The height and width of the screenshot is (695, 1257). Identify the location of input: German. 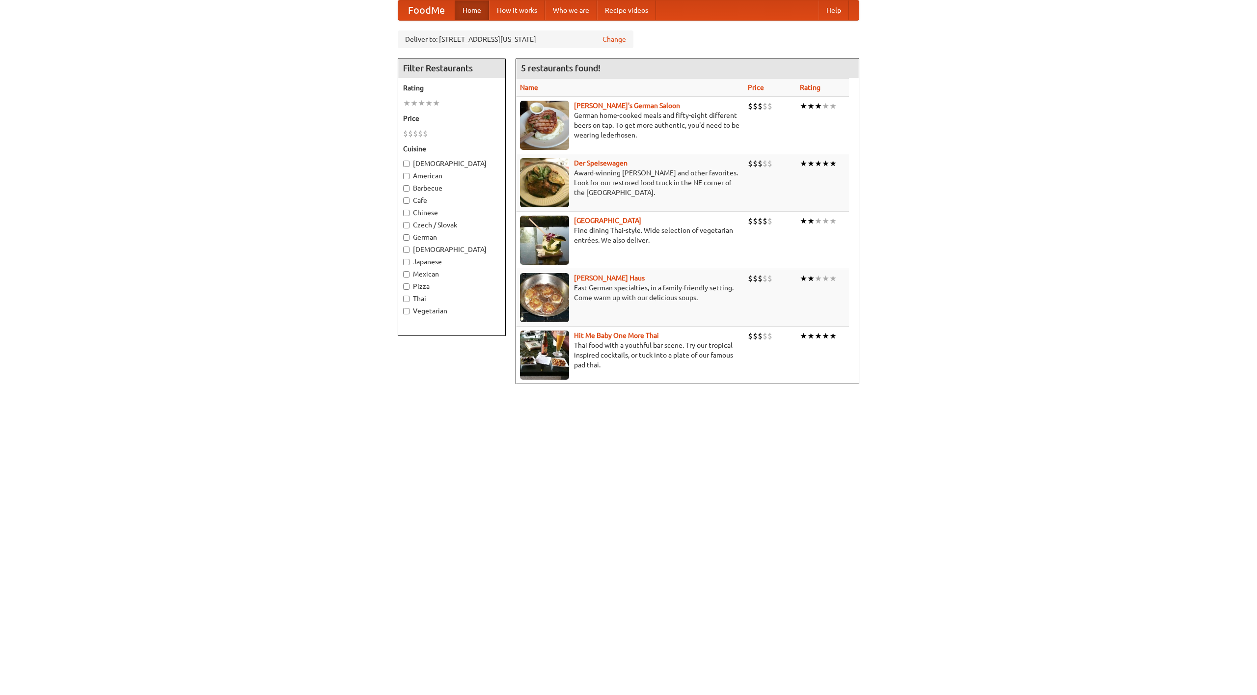
(406, 237).